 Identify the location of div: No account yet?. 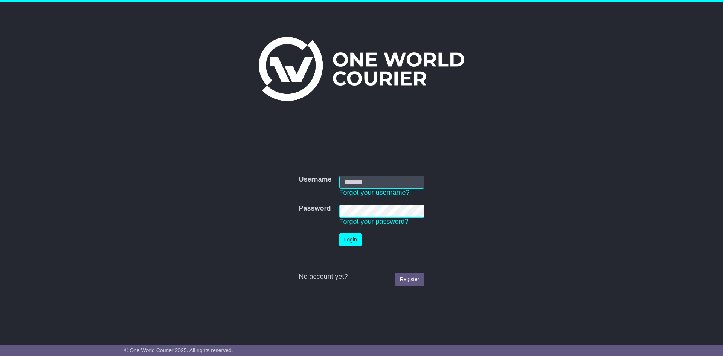
(361, 277).